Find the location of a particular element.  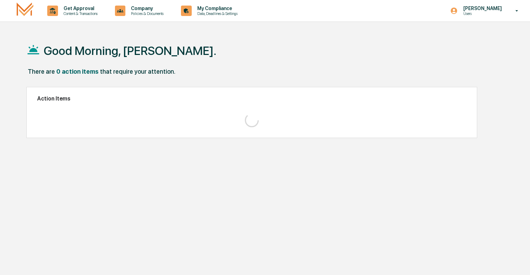

p: Content & Transactions is located at coordinates (80, 14).